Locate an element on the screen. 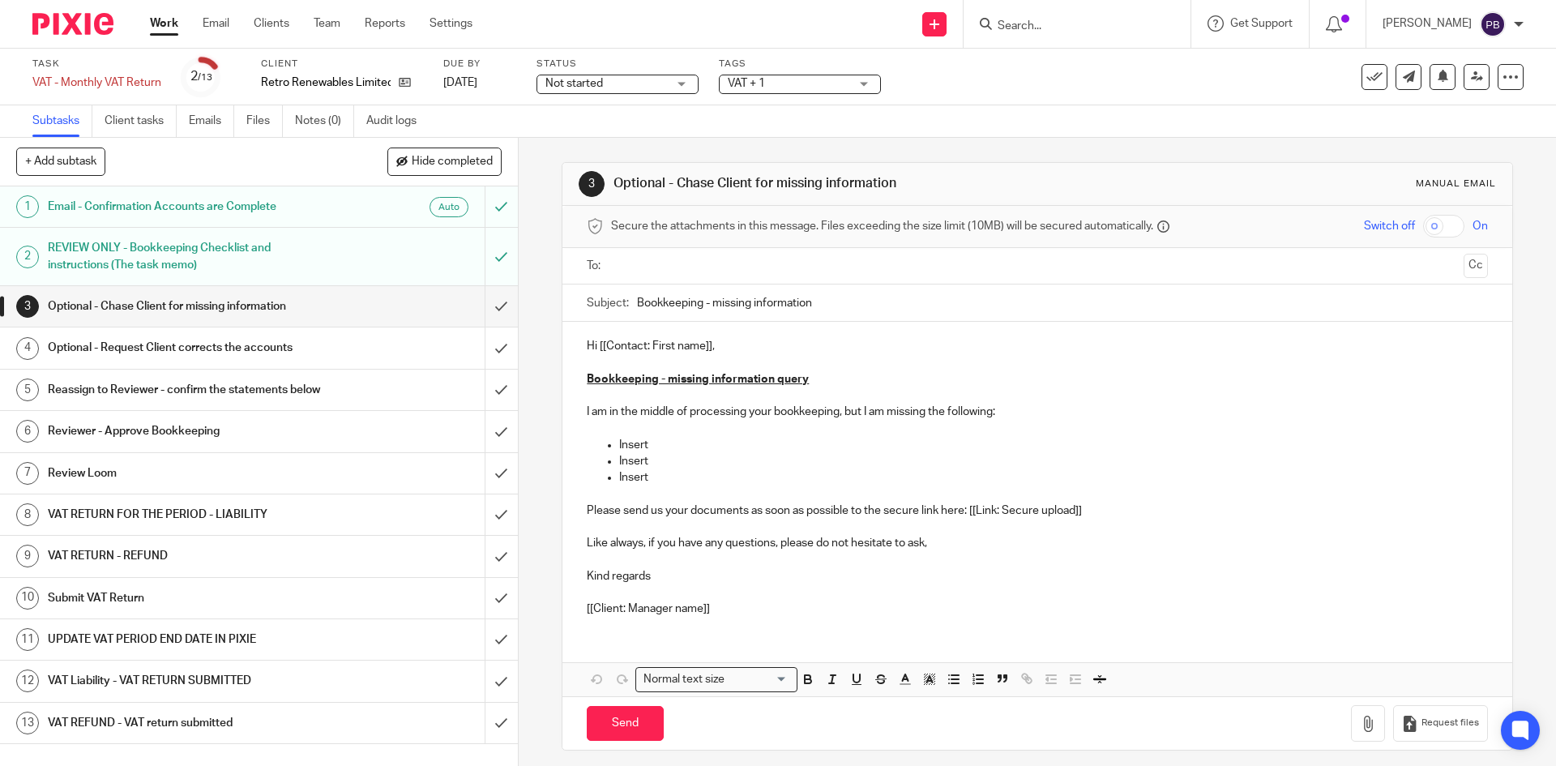 This screenshot has height=766, width=1556. a: Client tasks is located at coordinates (140, 121).